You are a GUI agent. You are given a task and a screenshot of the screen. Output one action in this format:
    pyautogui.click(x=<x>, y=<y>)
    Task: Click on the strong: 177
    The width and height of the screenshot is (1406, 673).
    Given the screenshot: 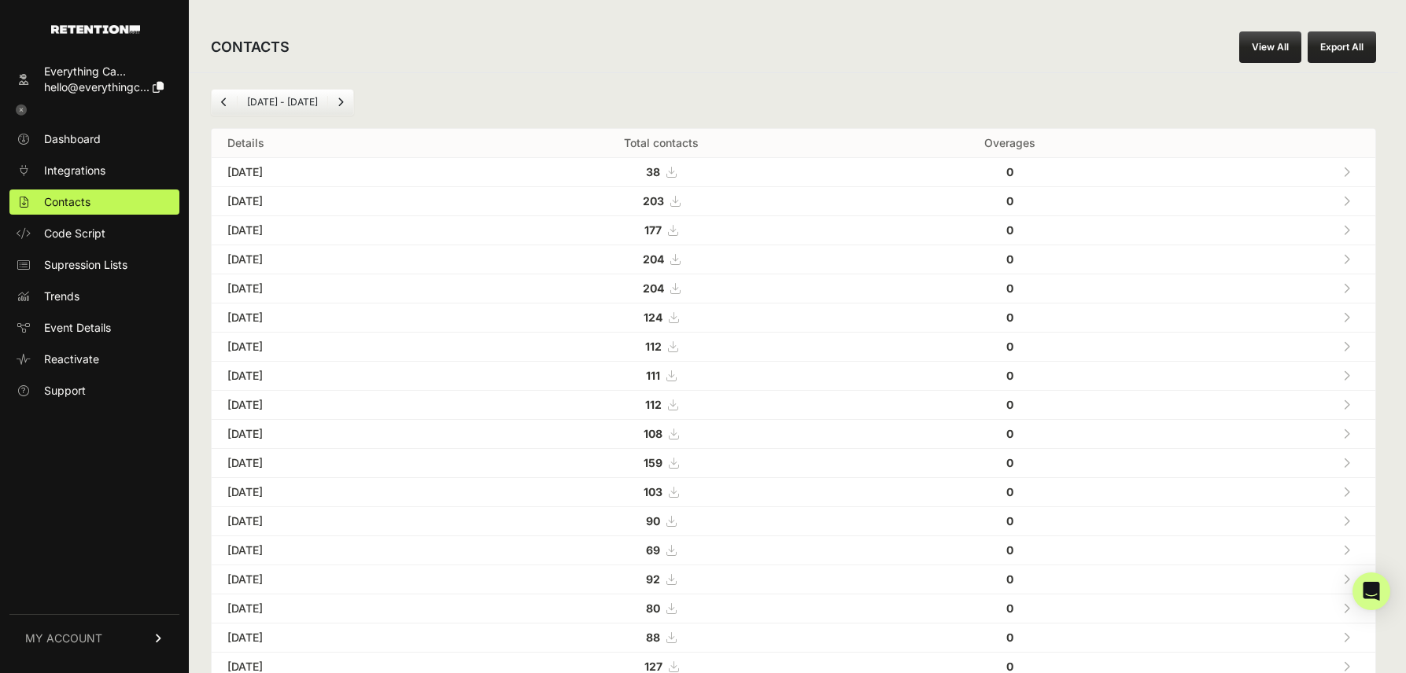 What is the action you would take?
    pyautogui.click(x=653, y=230)
    